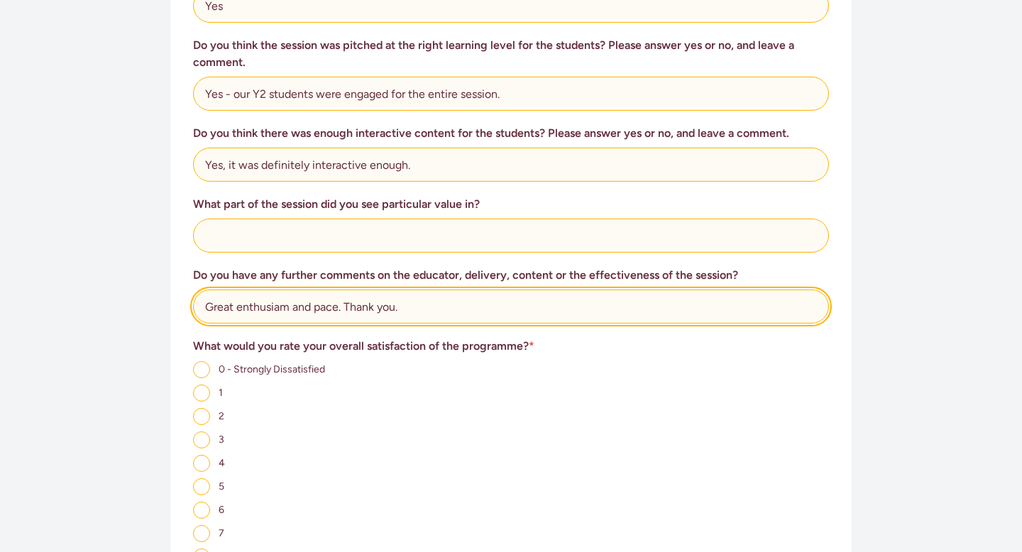 This screenshot has width=1022, height=552. Describe the element at coordinates (202, 370) in the screenshot. I see `input: 0 - Strongly Dissatisfied` at that location.